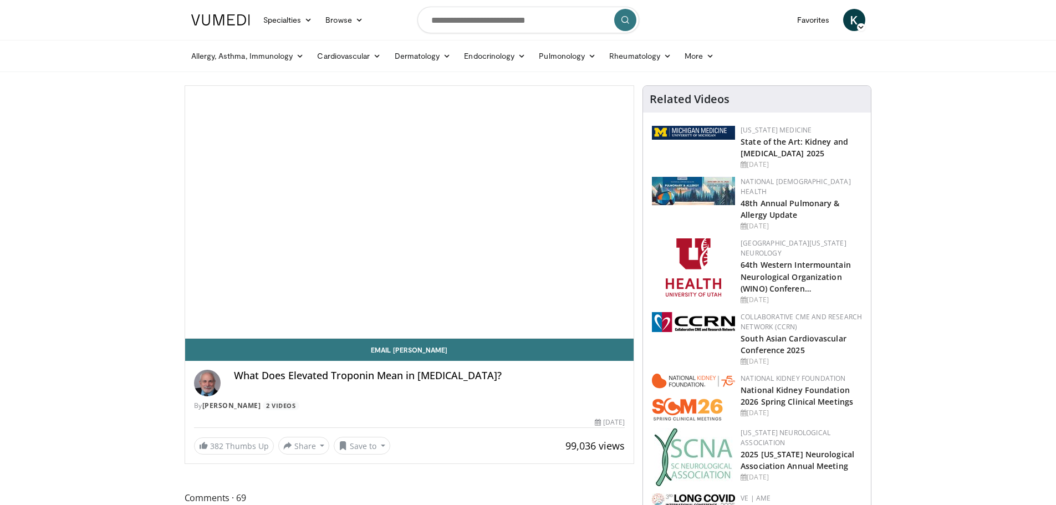 This screenshot has height=505, width=1056. What do you see at coordinates (801, 322) in the screenshot?
I see `a: Collaborative CME and Research Network (CCRN)` at bounding box center [801, 322].